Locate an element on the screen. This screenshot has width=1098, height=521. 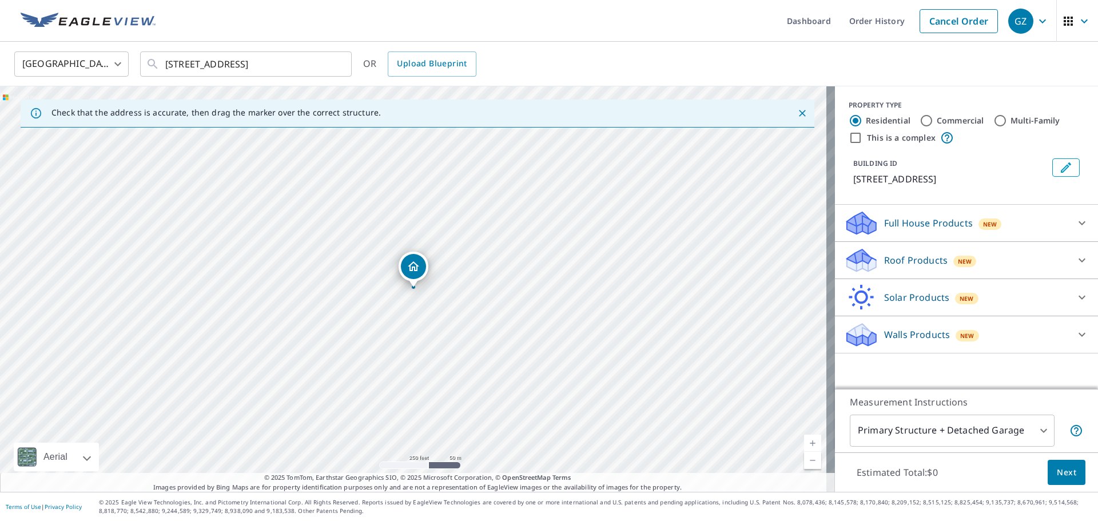
span: Upload Blueprint is located at coordinates (432, 64).